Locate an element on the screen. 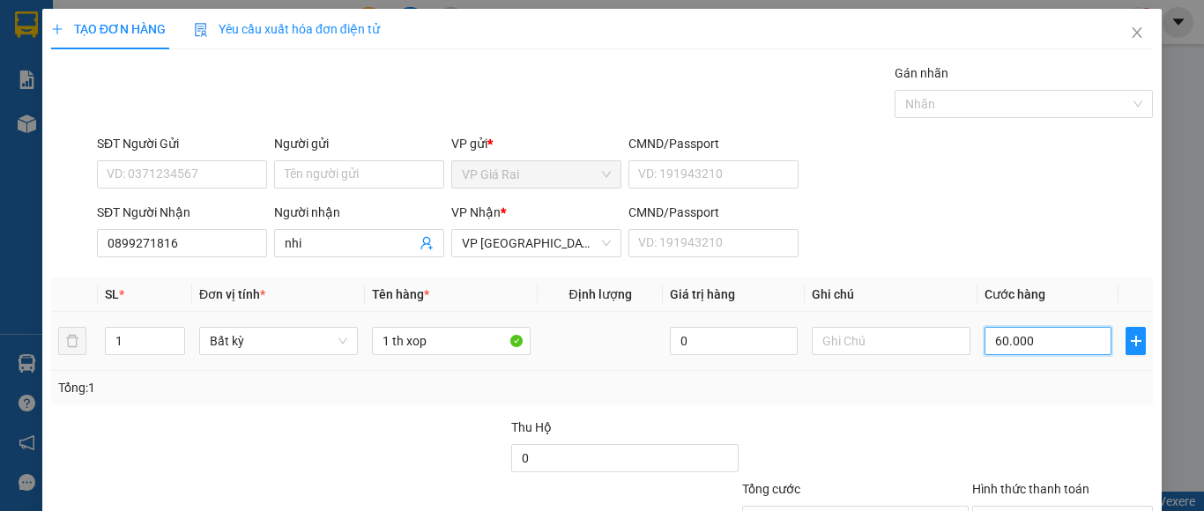 This screenshot has height=511, width=1204. span: user-add is located at coordinates (427, 243).